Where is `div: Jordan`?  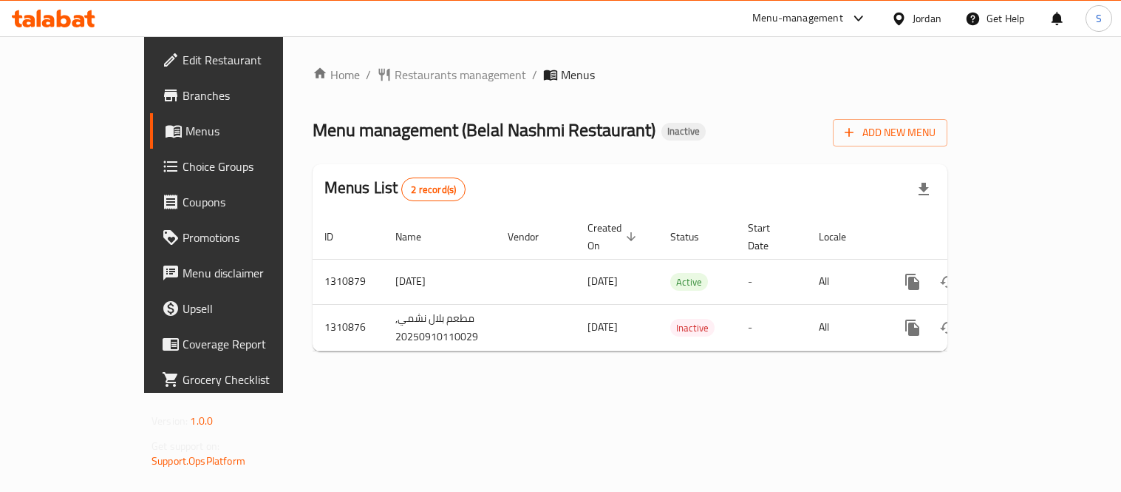 div: Jordan is located at coordinates (927, 18).